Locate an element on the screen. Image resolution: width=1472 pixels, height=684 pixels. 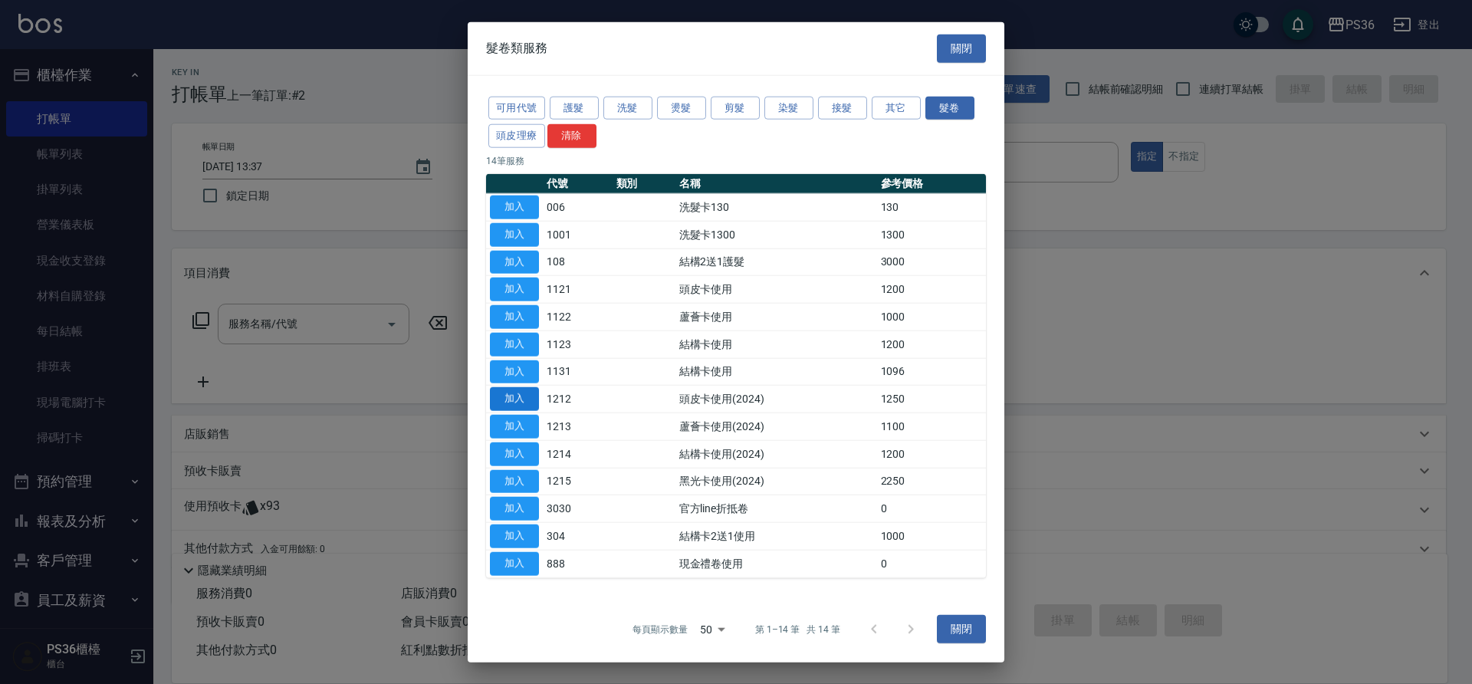
td: 頭皮卡使用(2024) is located at coordinates (776, 399).